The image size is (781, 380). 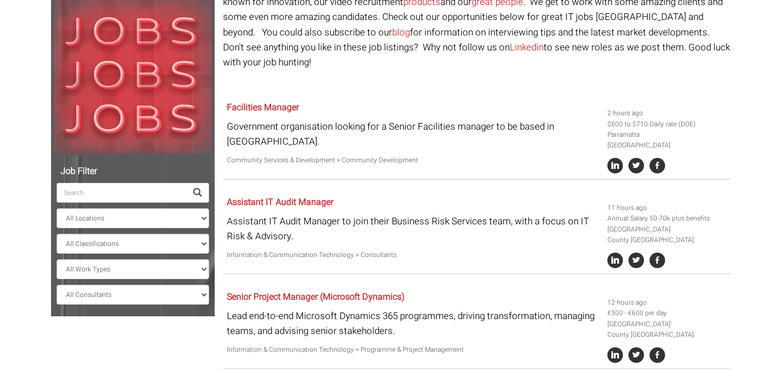 What do you see at coordinates (121, 193) in the screenshot?
I see `input: Search` at bounding box center [121, 193].